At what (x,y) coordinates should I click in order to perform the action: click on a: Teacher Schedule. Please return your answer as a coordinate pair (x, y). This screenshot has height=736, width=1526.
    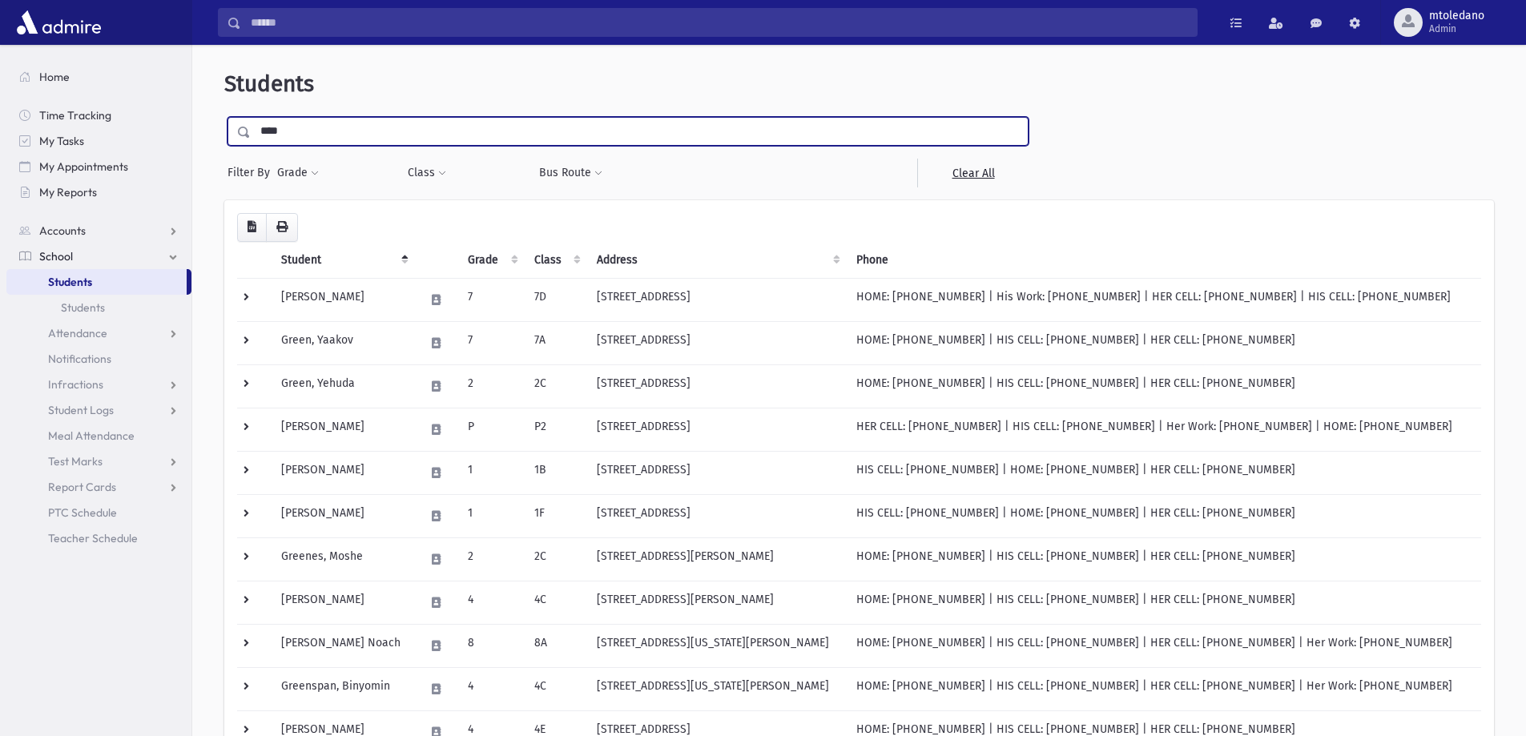
    Looking at the image, I should click on (99, 538).